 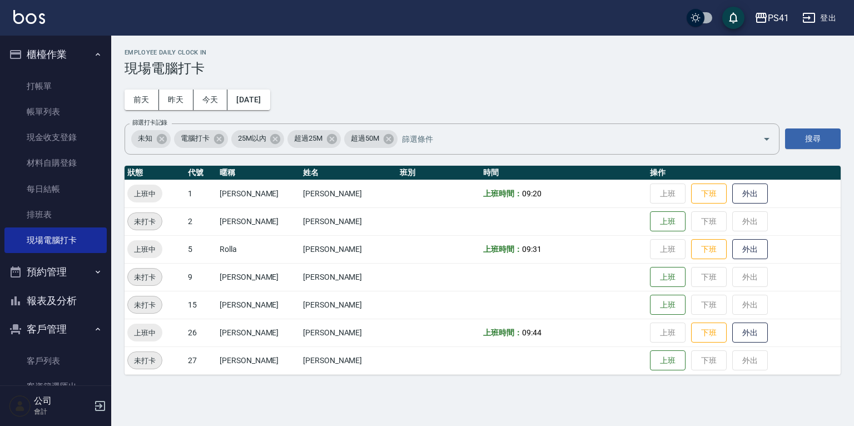 What do you see at coordinates (314, 139) in the screenshot?
I see `div: 超過25M` at bounding box center [314, 139].